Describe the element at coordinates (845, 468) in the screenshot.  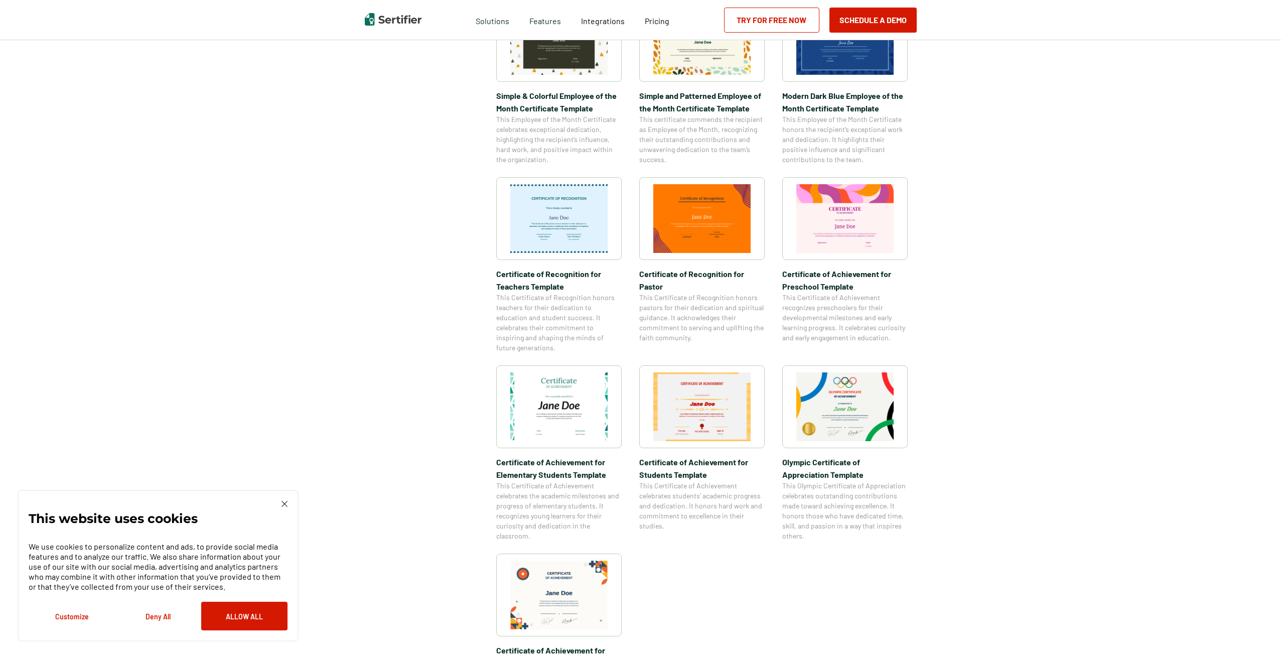
I see `span: Olympic Certificate of Appreciation​ Template` at that location.